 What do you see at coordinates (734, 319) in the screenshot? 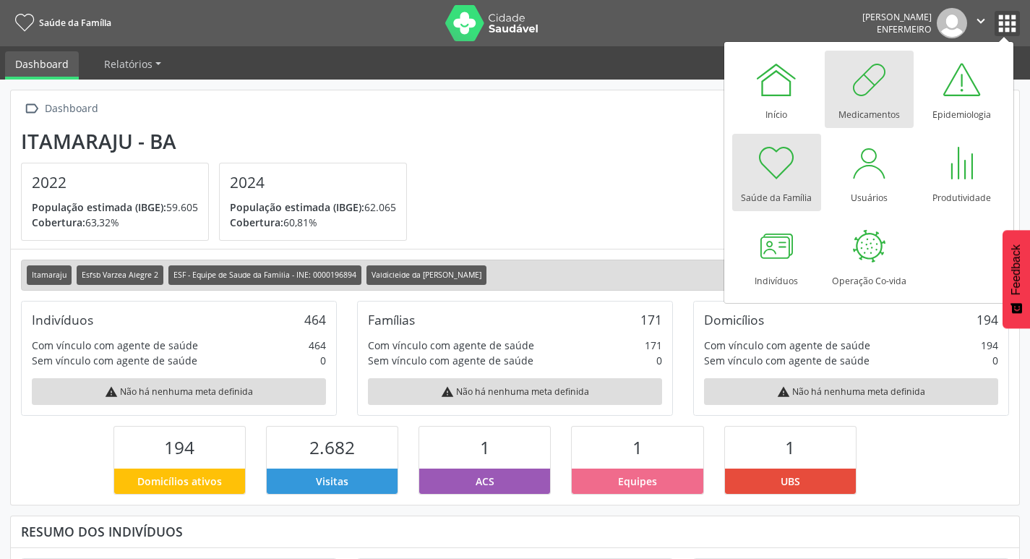
I see `div: Domicílios` at bounding box center [734, 319].